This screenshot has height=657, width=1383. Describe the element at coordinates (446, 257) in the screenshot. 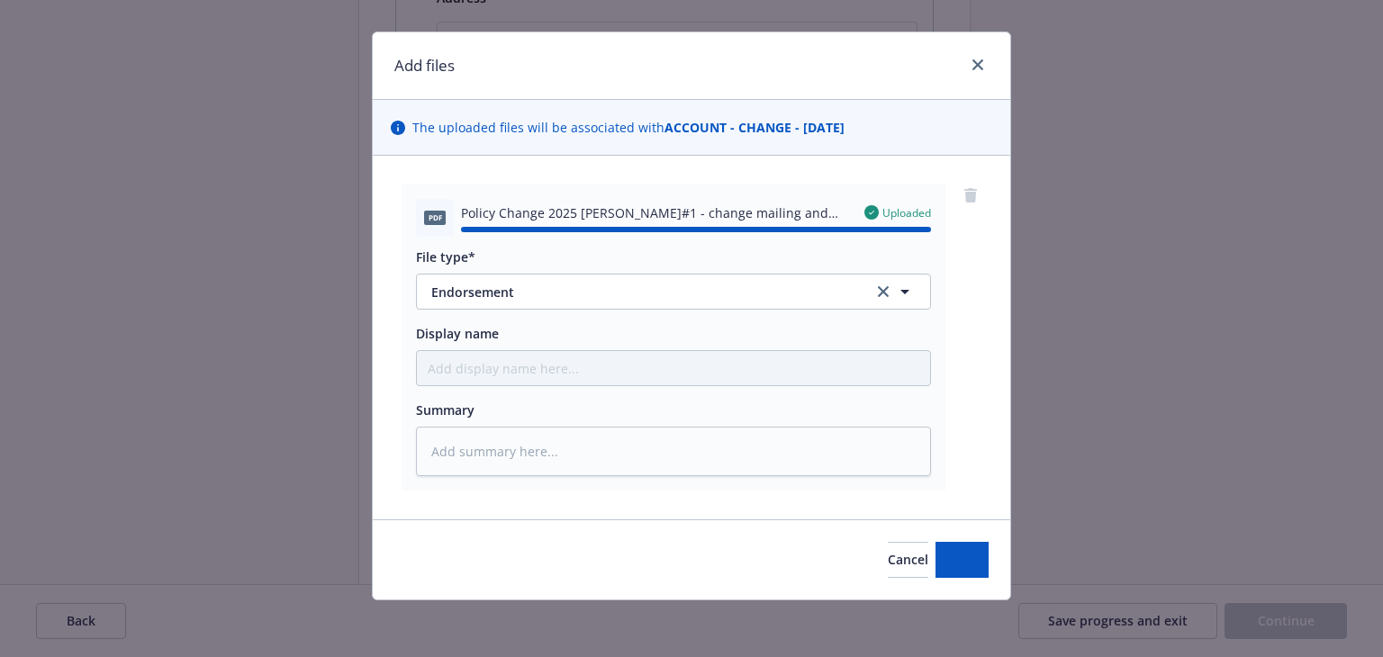

I see `span: File type*` at that location.